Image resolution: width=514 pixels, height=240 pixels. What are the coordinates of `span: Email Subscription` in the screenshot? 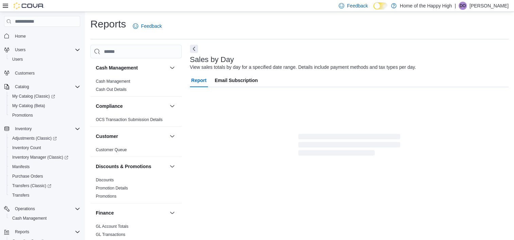 It's located at (236, 80).